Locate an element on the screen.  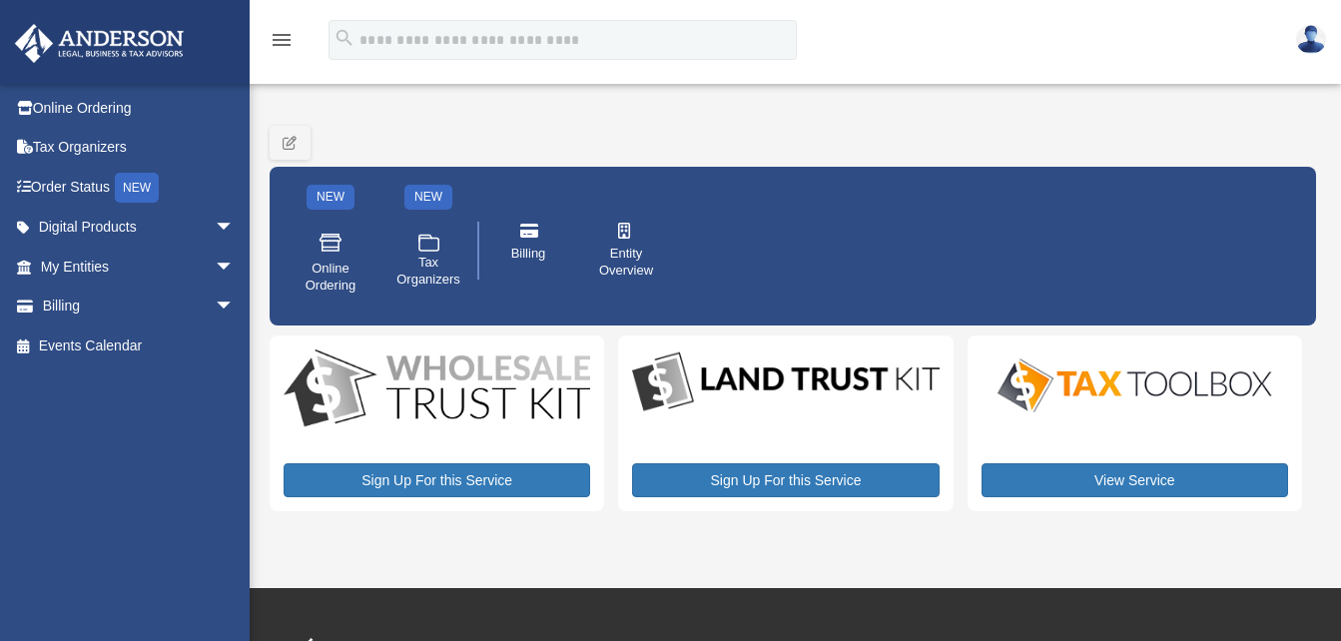
a: Entity Overview is located at coordinates (626, 251).